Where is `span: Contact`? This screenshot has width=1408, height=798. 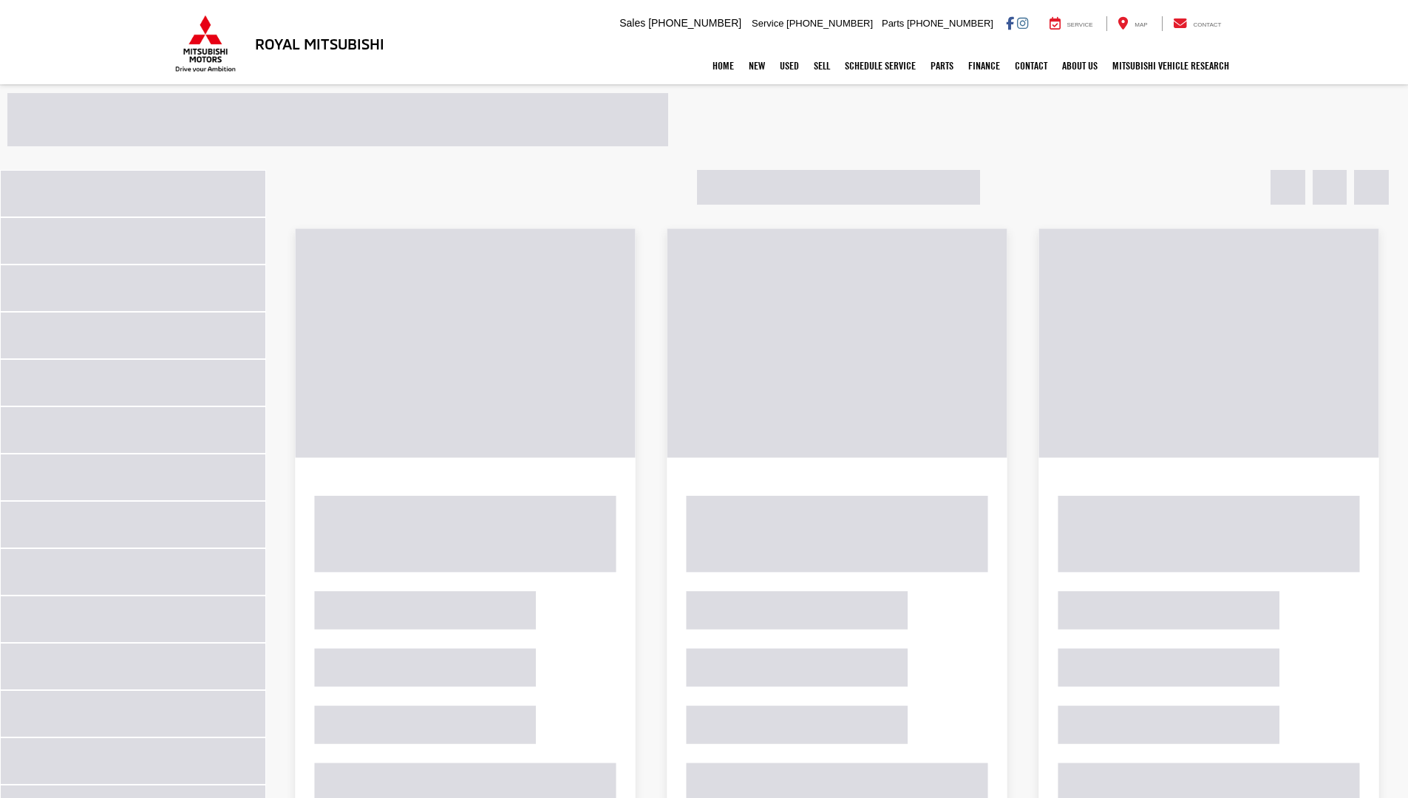 span: Contact is located at coordinates (1207, 24).